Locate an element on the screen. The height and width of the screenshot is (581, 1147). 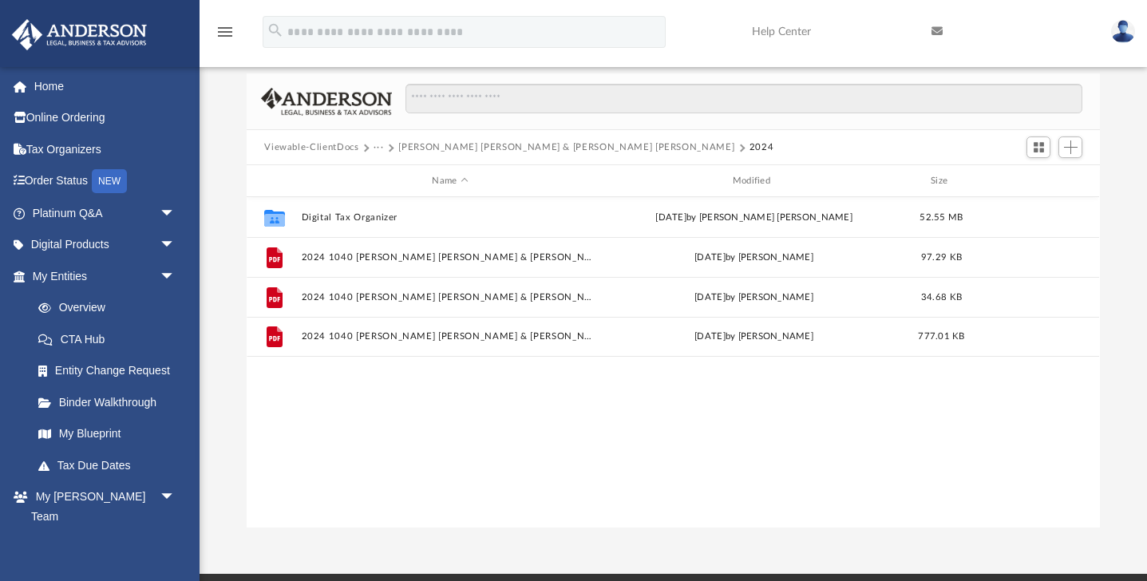
button: Viewable-ClientDocs is located at coordinates (311, 148).